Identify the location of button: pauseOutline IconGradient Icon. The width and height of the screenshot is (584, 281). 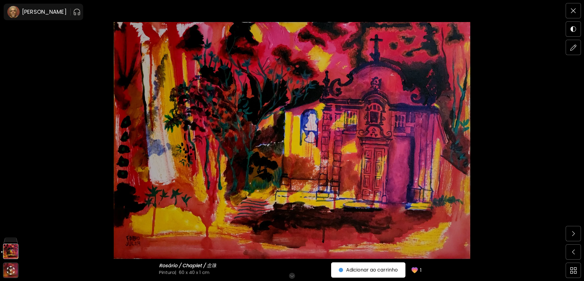
(77, 12).